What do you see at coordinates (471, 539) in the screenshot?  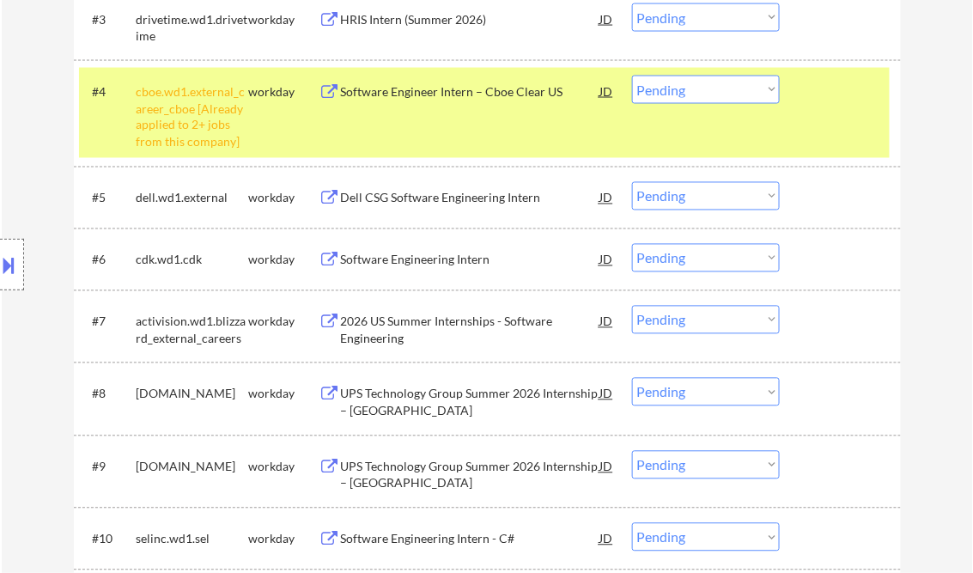 I see `div: Software Engineering Intern - C#` at bounding box center [471, 539].